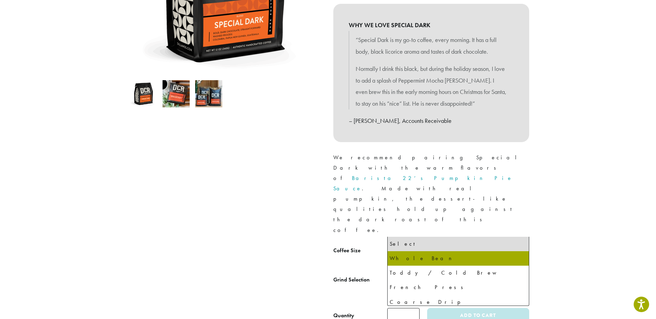 The height and width of the screenshot is (319, 656). Describe the element at coordinates (432, 86) in the screenshot. I see `p: Normally I drink this black, but during the holiday season, I love to add a splash of Peppermint ...` at that location.